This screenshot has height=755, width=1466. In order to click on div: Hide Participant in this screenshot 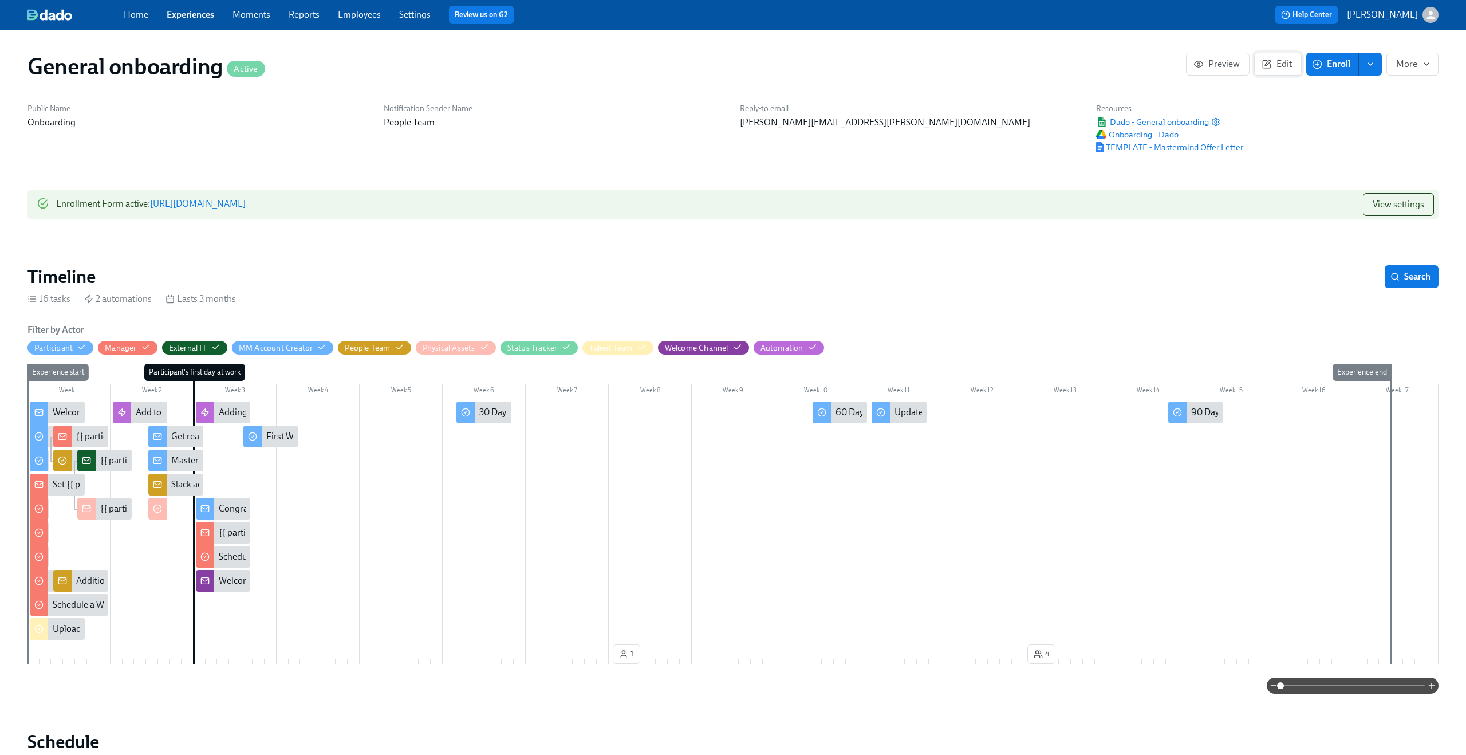, I will do `click(53, 348)`.